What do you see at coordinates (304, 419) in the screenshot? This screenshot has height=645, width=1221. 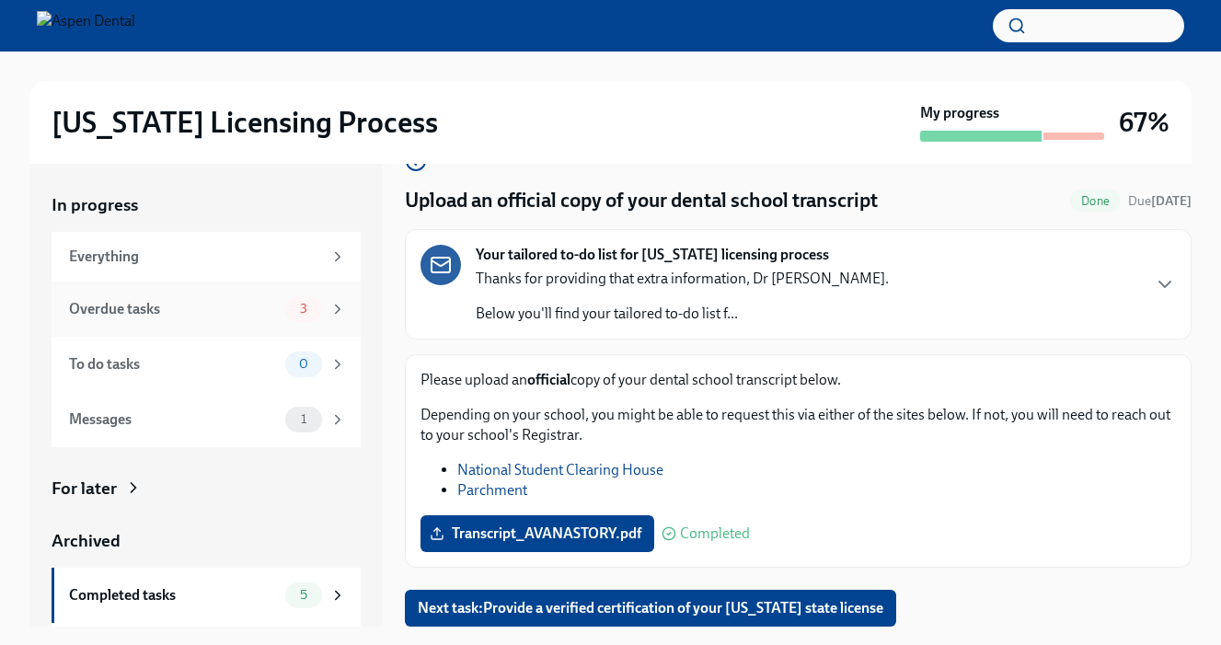 I see `span: 1` at bounding box center [304, 419].